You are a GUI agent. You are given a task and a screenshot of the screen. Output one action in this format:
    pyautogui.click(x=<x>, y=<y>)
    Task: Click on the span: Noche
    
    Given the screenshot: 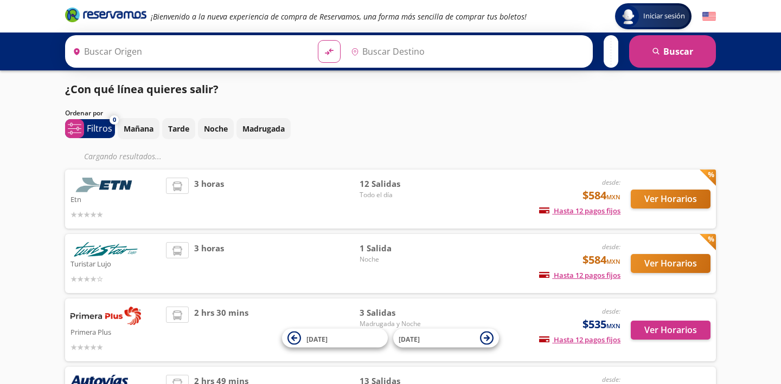 What is the action you would take?
    pyautogui.click(x=397, y=260)
    